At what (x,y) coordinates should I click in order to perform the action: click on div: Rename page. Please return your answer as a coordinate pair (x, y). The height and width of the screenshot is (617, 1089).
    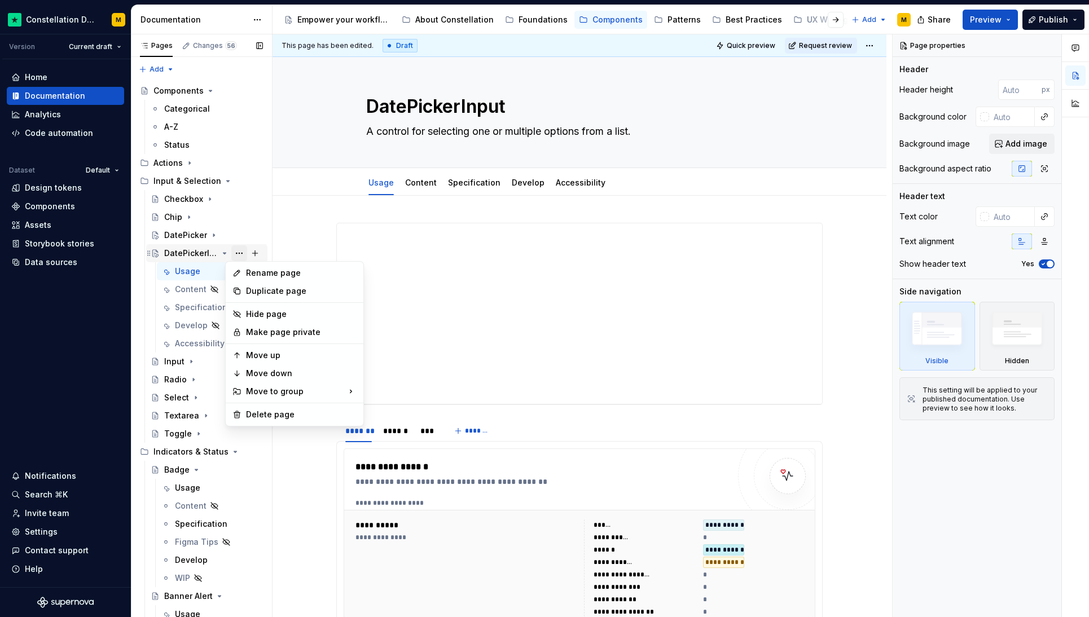
    Looking at the image, I should click on (301, 273).